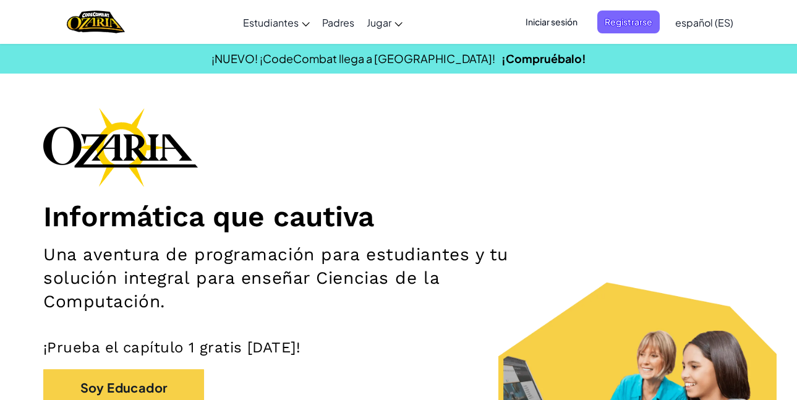 This screenshot has height=400, width=797. Describe the element at coordinates (379, 22) in the screenshot. I see `span: Jugar` at that location.